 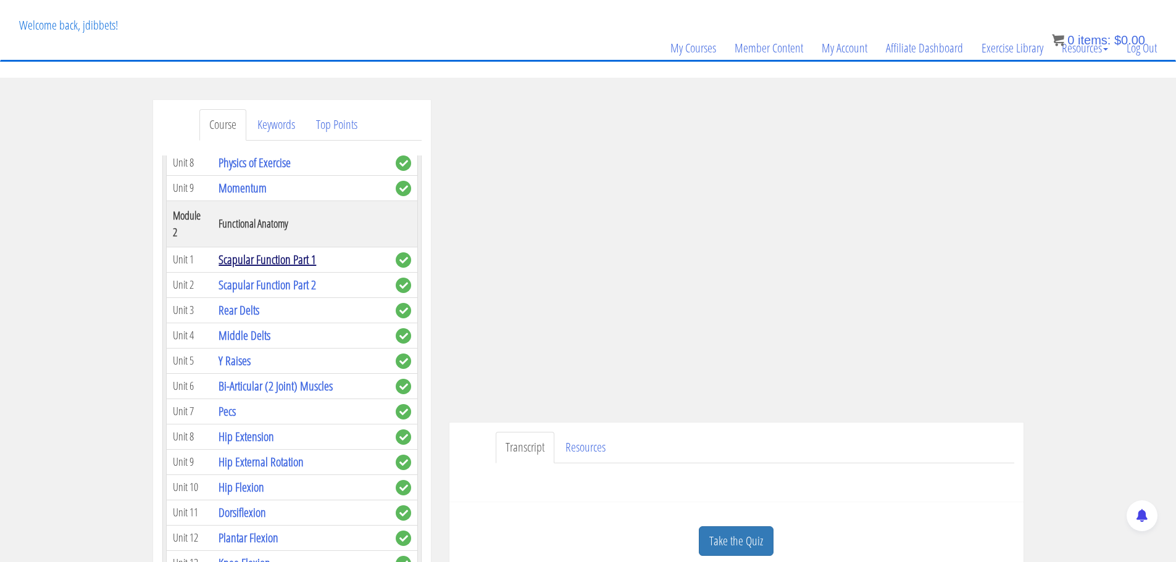 I want to click on a: Hip Flexion, so click(x=241, y=487).